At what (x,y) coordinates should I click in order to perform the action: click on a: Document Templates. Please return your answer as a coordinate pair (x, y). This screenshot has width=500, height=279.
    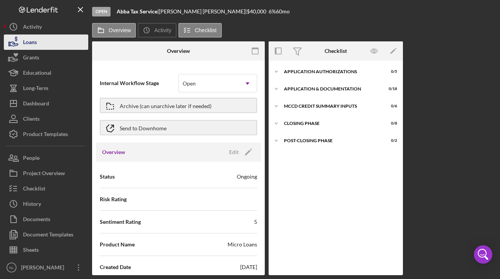
    Looking at the image, I should click on (46, 235).